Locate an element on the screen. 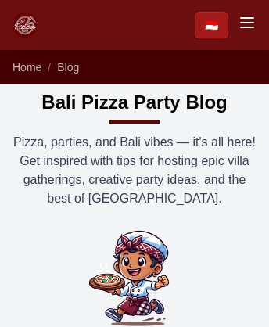 The height and width of the screenshot is (327, 269). p: Pizza, parties, and Bali vibes — it's all here! Get inspired with tips for hosting epic villa gat... is located at coordinates (135, 171).